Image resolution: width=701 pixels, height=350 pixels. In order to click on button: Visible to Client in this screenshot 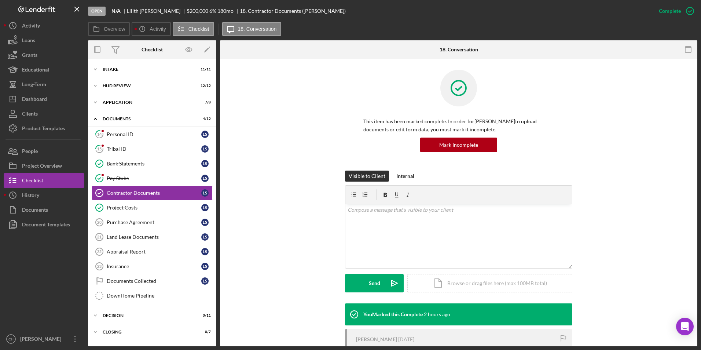, I will do `click(367, 176)`.